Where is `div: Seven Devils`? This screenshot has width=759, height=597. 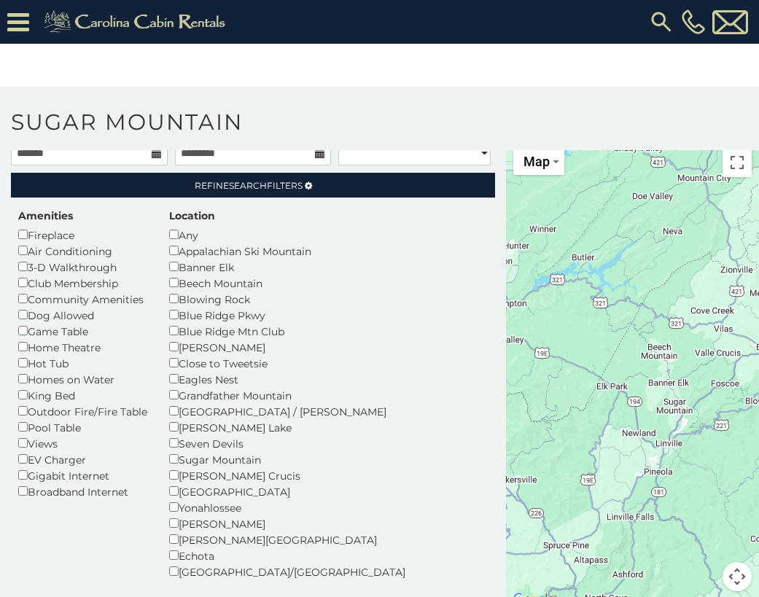 div: Seven Devils is located at coordinates (287, 443).